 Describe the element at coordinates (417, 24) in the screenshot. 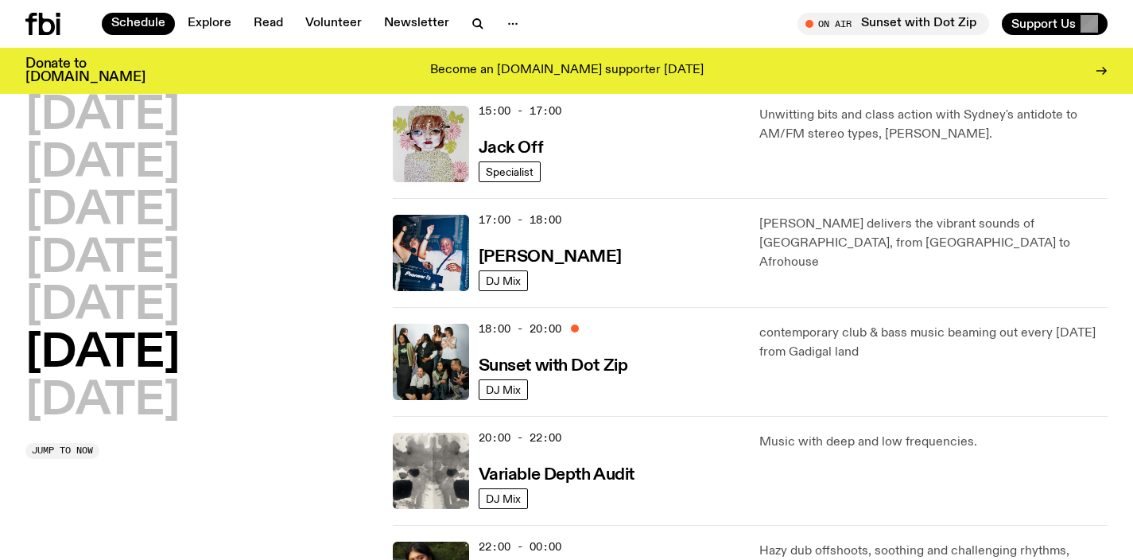

I see `a: Newsletter` at that location.